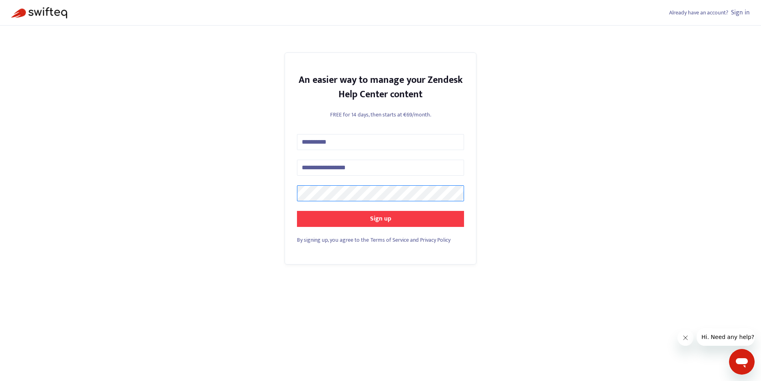 The image size is (761, 381). I want to click on a: Terms of Service, so click(390, 239).